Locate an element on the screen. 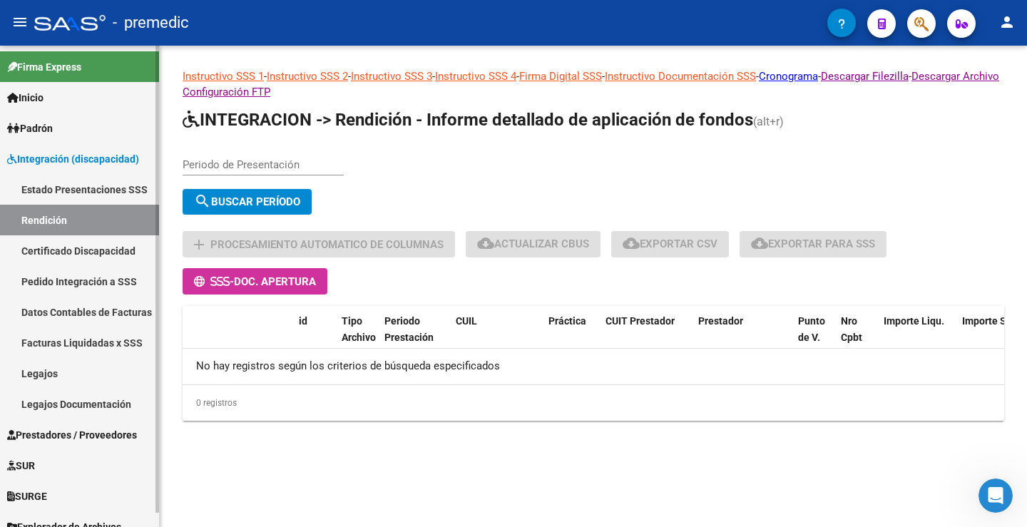  span: Doc. Apertura is located at coordinates (274, 282).